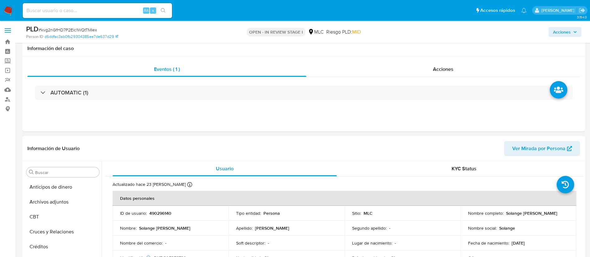 The width and height of the screenshot is (590, 257). I want to click on button: Ver Mirada por Persona, so click(542, 149).